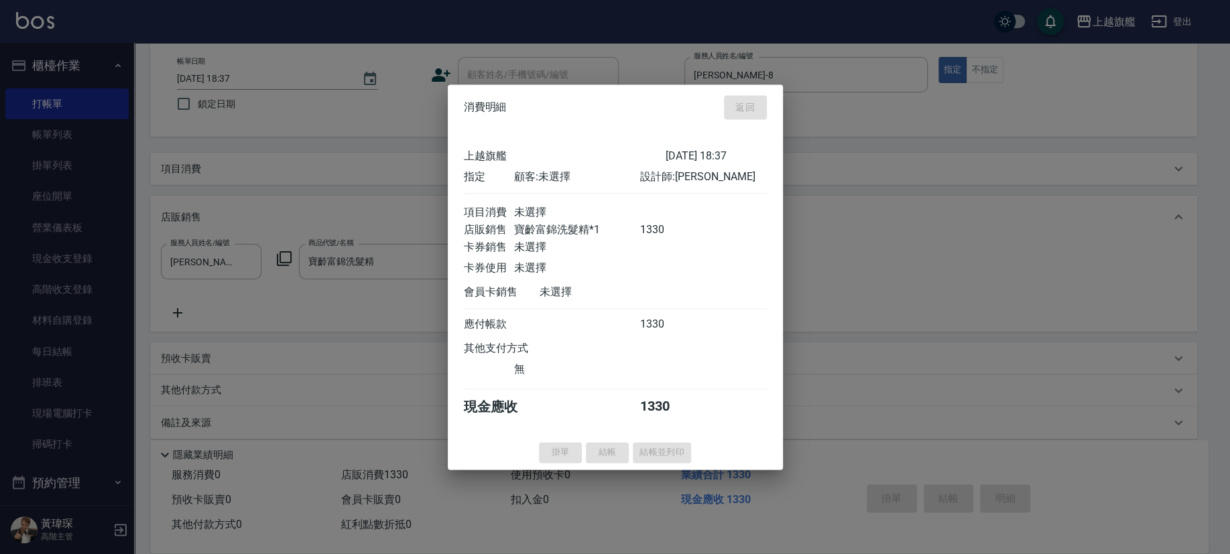  I want to click on div: 指定, so click(489, 177).